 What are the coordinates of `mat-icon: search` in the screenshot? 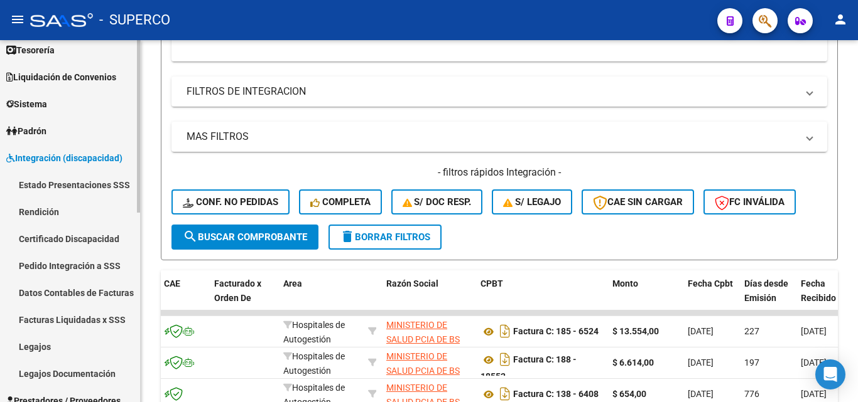 It's located at (190, 237).